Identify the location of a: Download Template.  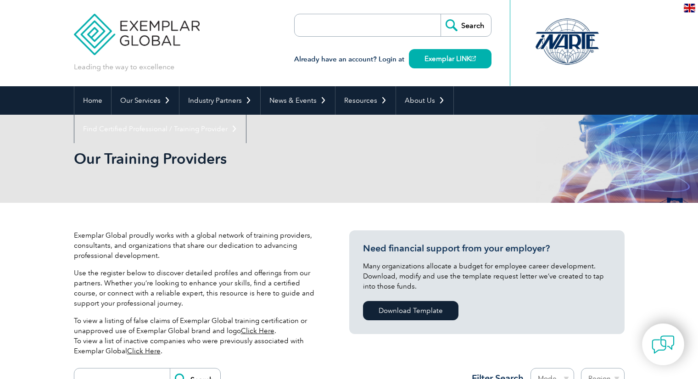
(411, 311).